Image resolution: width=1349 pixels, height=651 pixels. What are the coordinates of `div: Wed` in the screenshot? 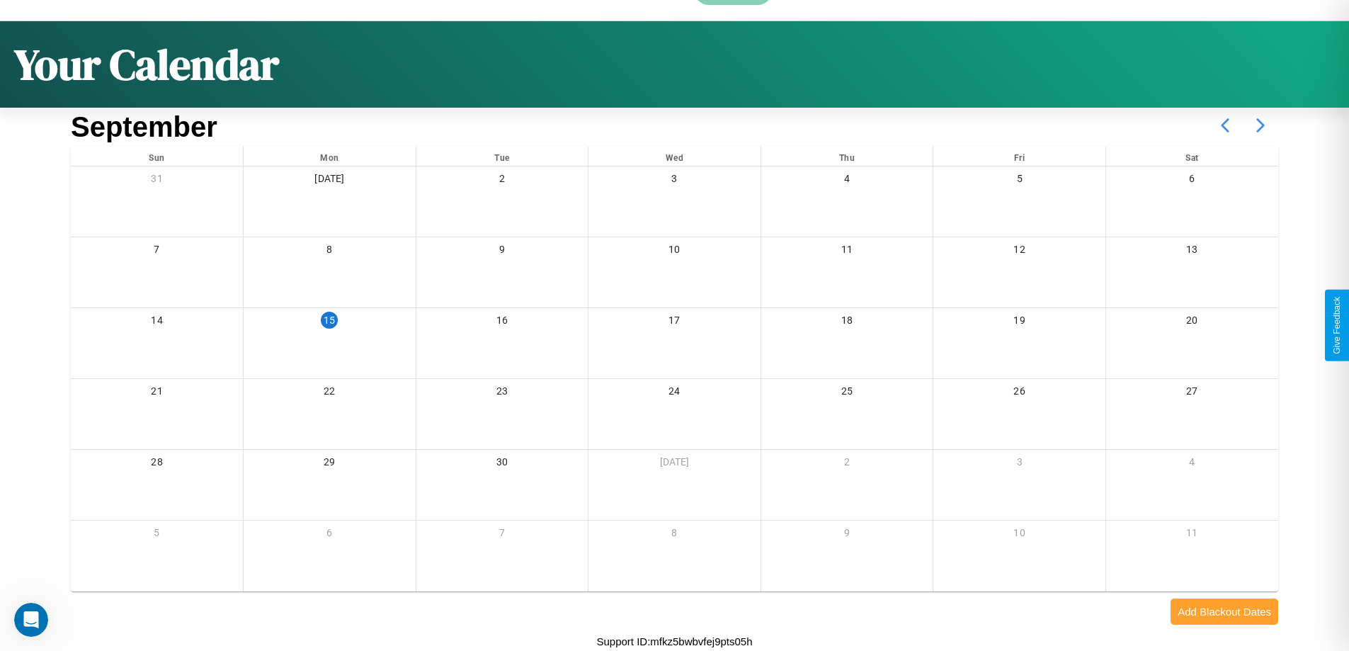 It's located at (674, 156).